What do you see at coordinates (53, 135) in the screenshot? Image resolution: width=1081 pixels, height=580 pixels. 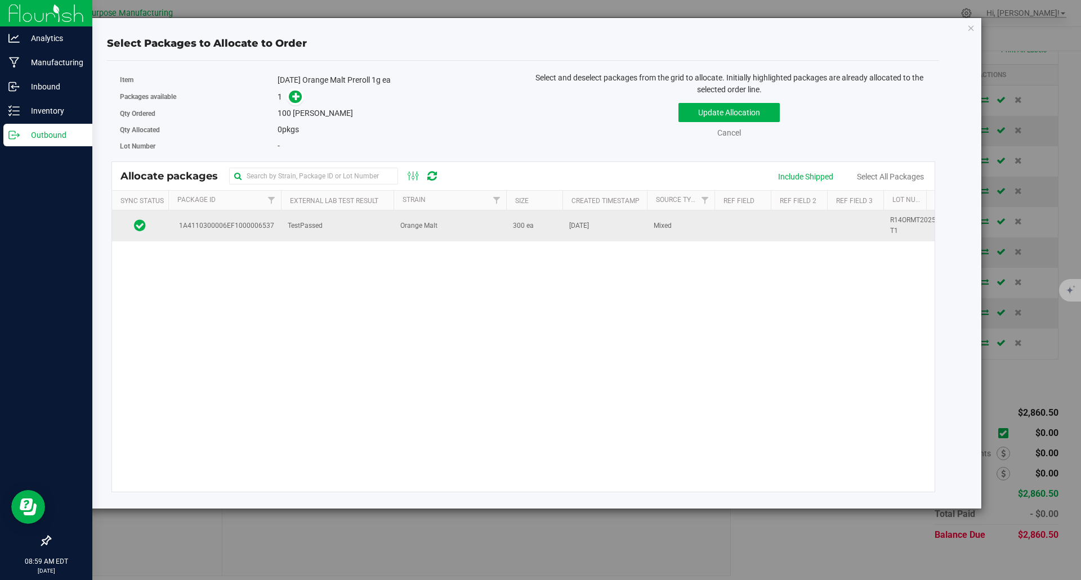 I see `p: Outbound` at bounding box center [53, 135].